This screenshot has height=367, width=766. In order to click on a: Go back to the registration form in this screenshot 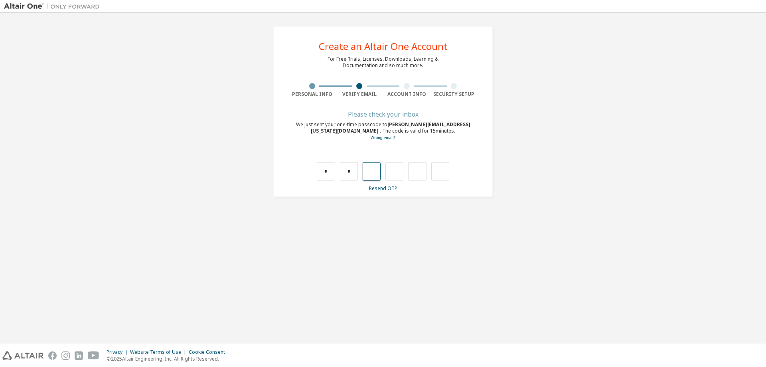, I will do `click(383, 137)`.